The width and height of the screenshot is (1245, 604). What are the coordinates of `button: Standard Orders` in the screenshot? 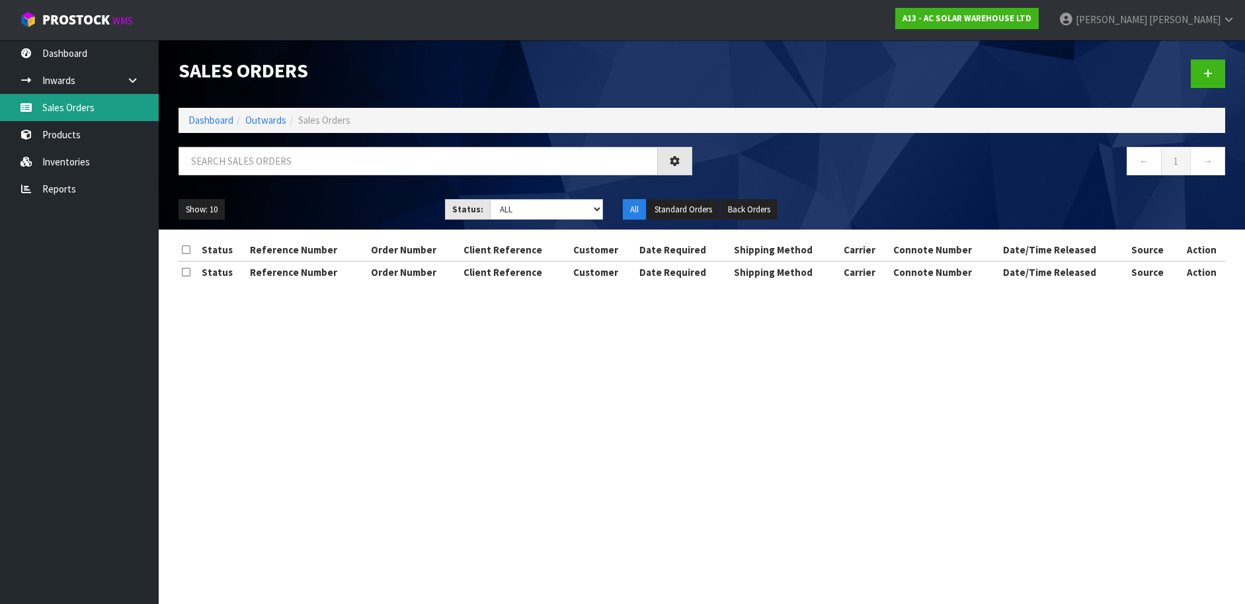 It's located at (683, 210).